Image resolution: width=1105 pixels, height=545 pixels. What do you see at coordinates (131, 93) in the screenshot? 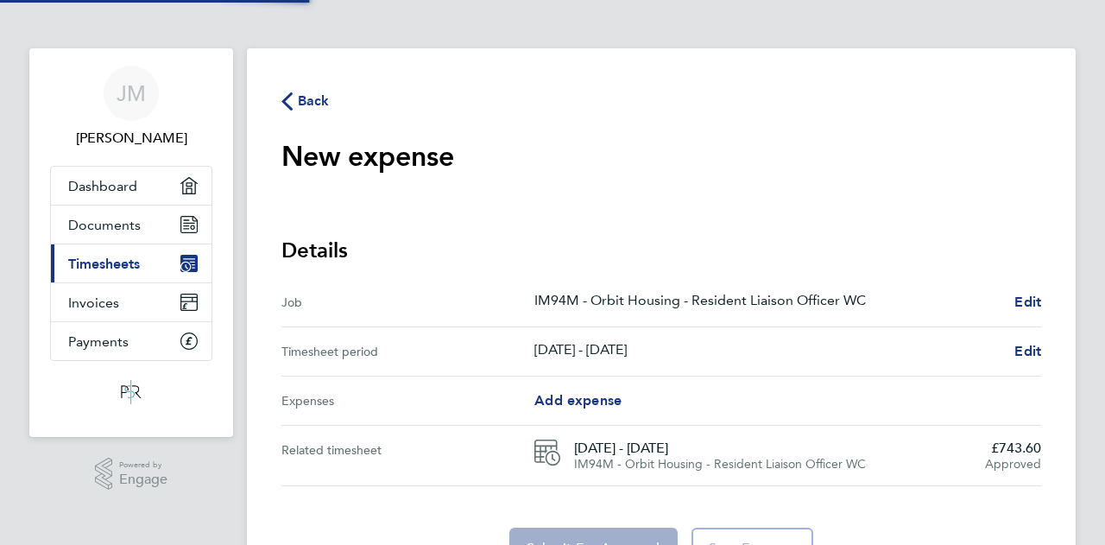
I see `span: JM` at bounding box center [131, 93].